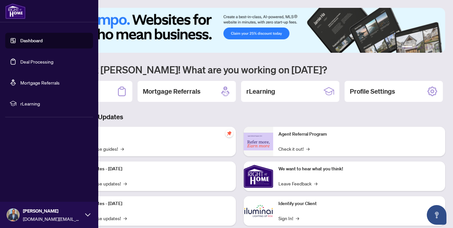 This screenshot has width=453, height=228. What do you see at coordinates (416, 48) in the screenshot?
I see `button: 2` at bounding box center [416, 48].